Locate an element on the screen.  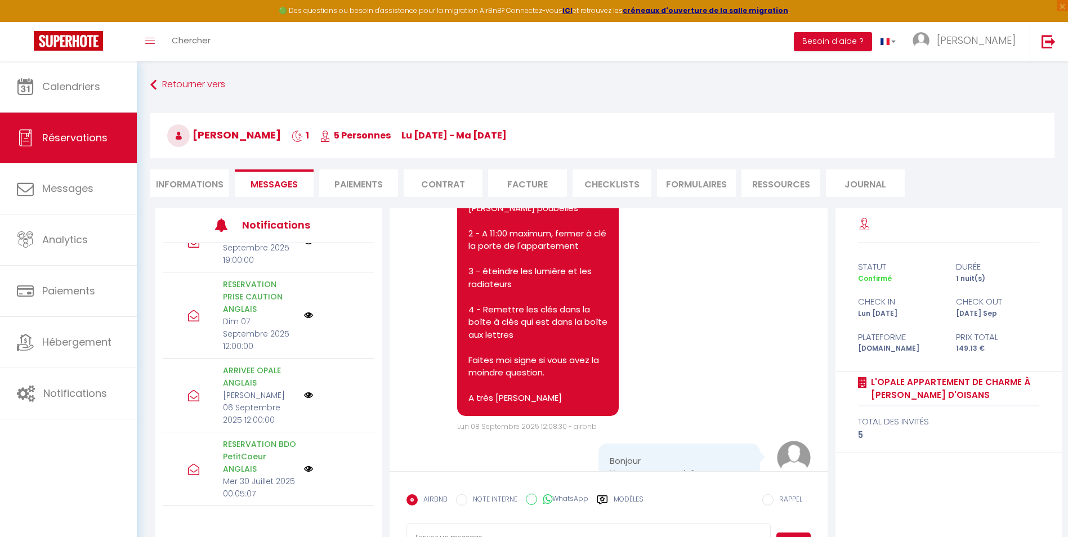
a: Chercher is located at coordinates (191, 42).